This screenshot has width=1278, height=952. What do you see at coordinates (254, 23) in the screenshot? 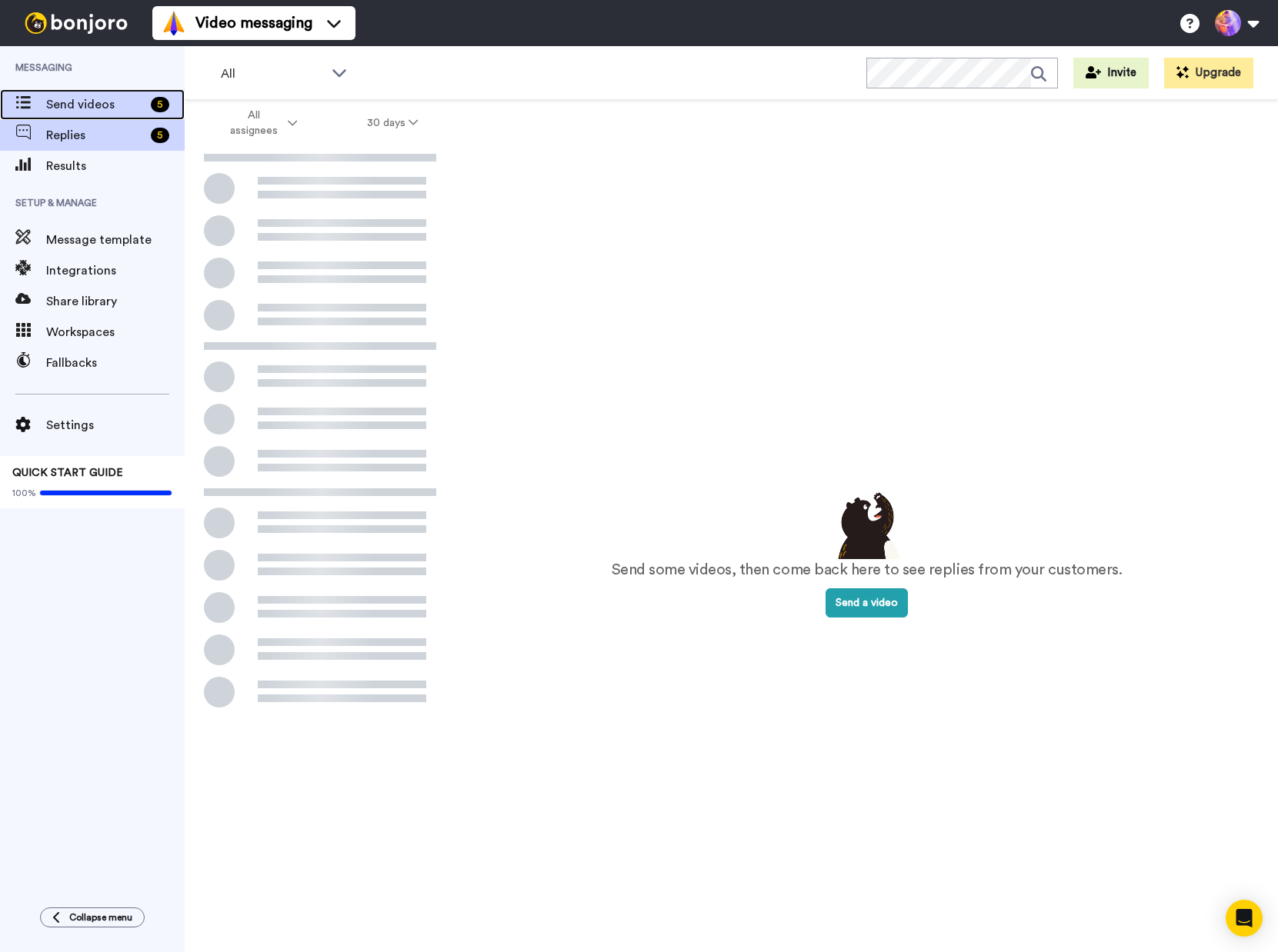
I see `span: Video messaging` at bounding box center [254, 23].